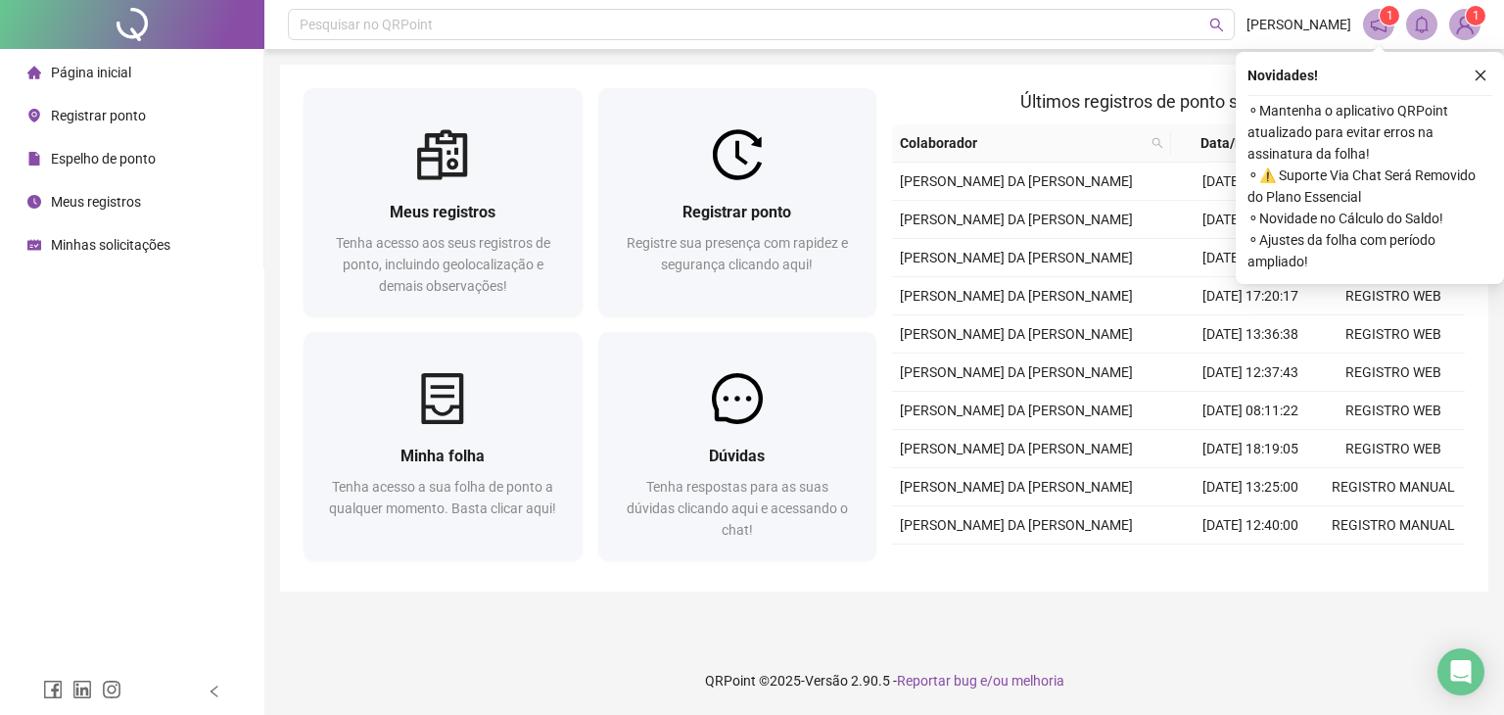 Image resolution: width=1504 pixels, height=715 pixels. What do you see at coordinates (1461, 672) in the screenshot?
I see `div: Open Intercom Messenger` at bounding box center [1461, 672].